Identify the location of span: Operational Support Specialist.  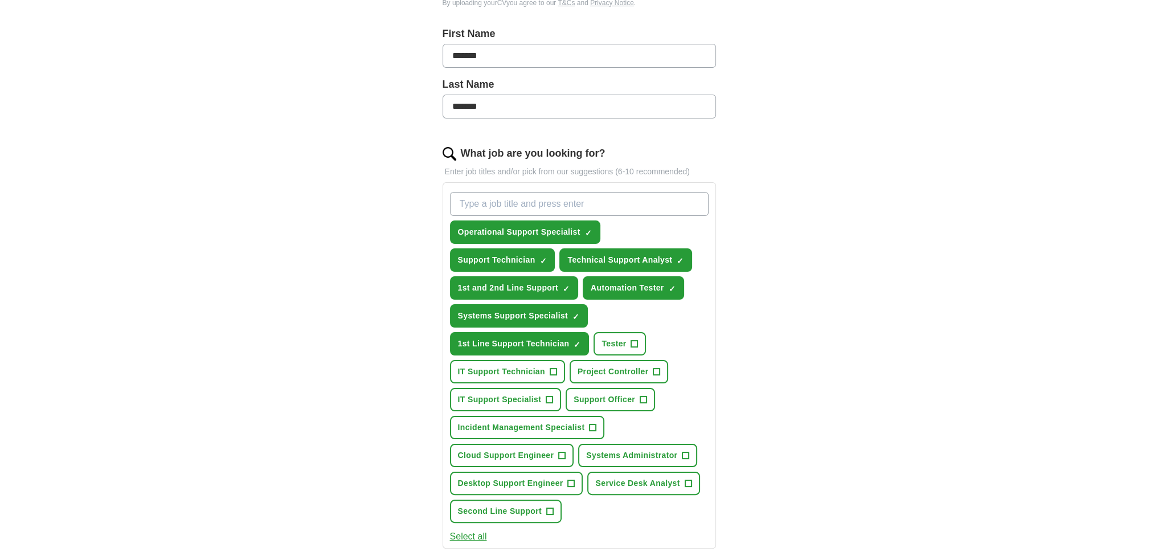
(519, 232).